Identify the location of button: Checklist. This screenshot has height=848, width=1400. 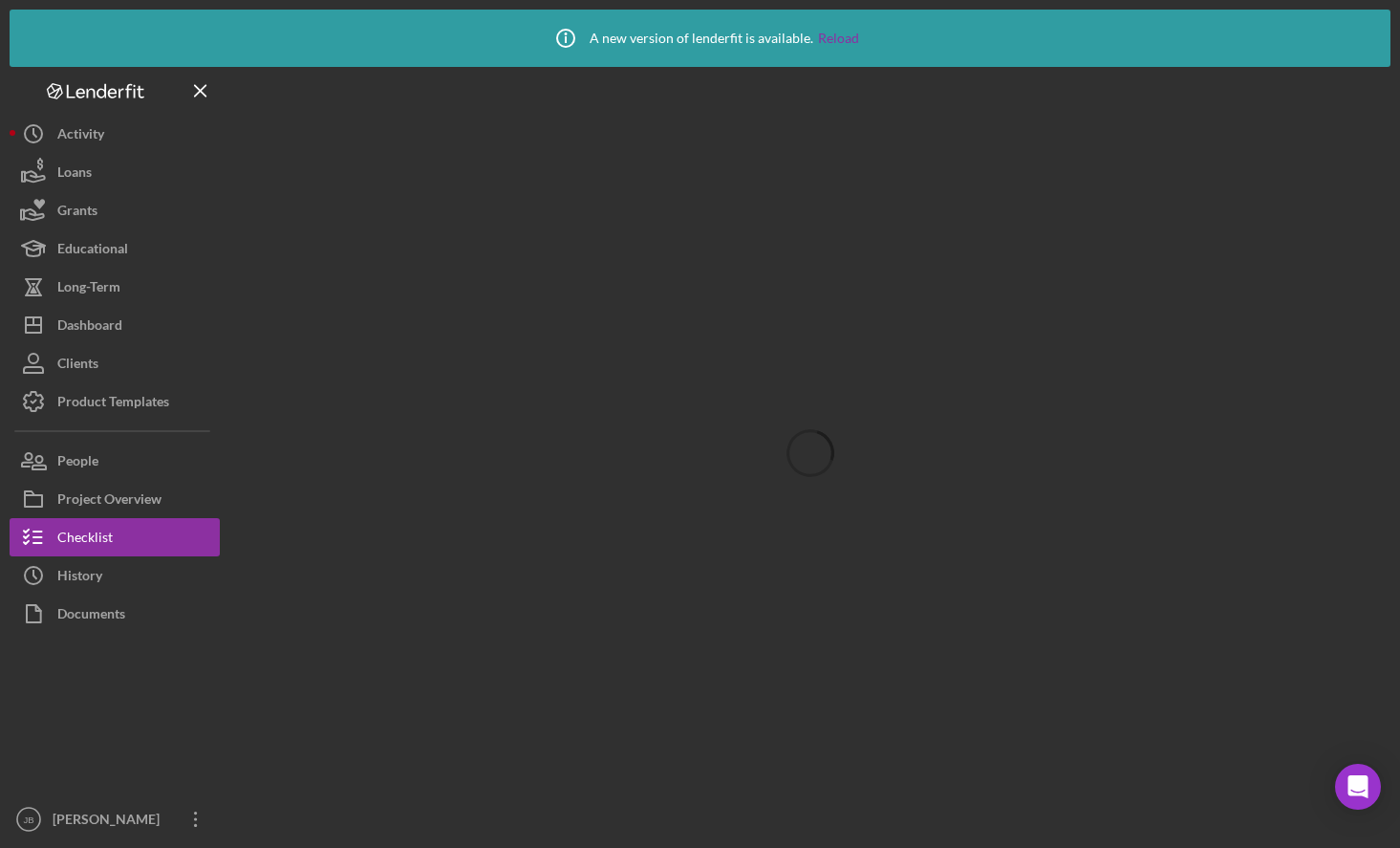
(115, 537).